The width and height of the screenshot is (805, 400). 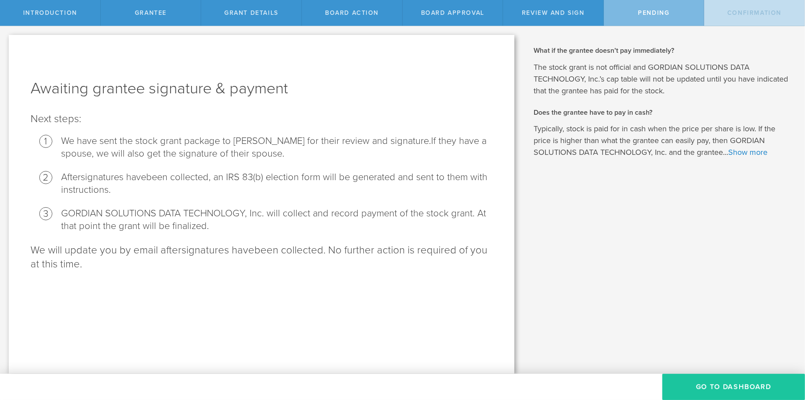 I want to click on span: Pending, so click(x=654, y=13).